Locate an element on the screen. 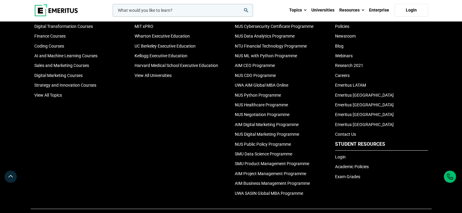  a: AIM Digital Marketing Programme is located at coordinates (266, 125).